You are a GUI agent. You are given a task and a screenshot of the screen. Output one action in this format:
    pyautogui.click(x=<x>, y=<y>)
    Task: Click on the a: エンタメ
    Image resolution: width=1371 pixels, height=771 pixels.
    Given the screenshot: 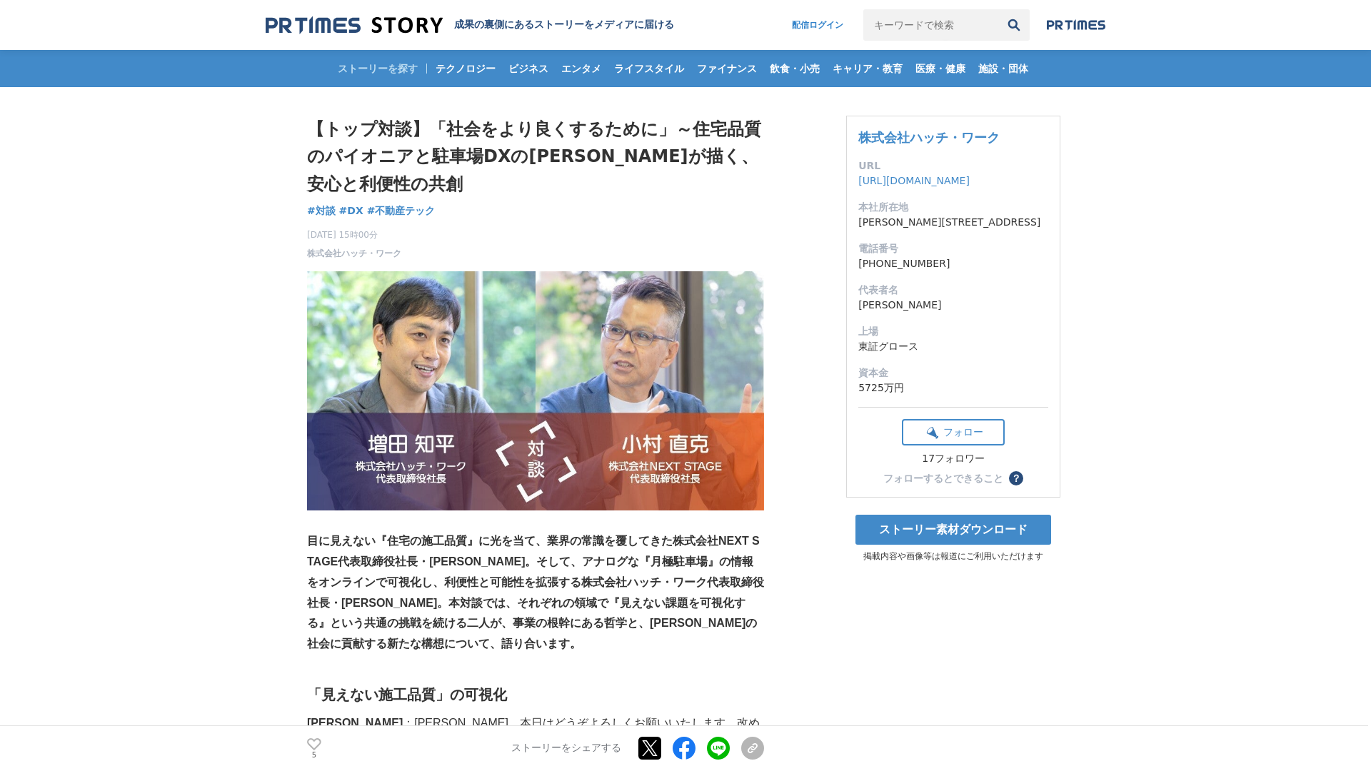 What is the action you would take?
    pyautogui.click(x=581, y=69)
    